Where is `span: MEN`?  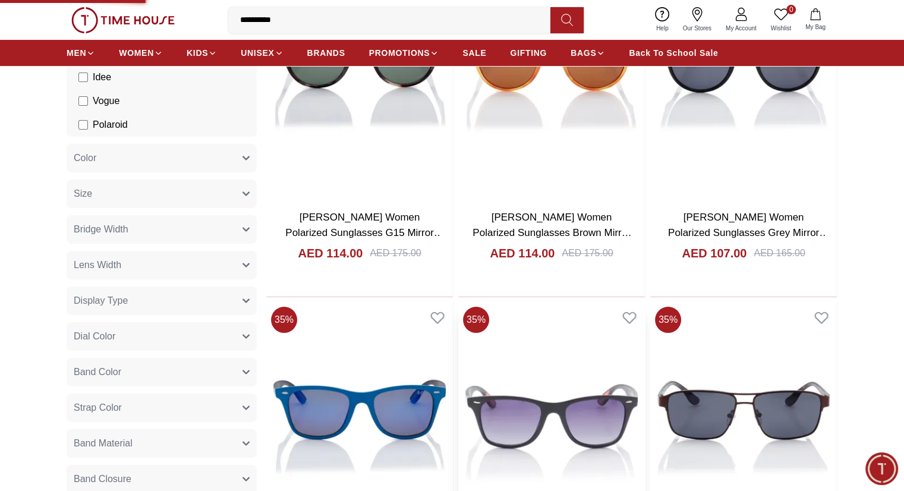
span: MEN is located at coordinates (76, 53).